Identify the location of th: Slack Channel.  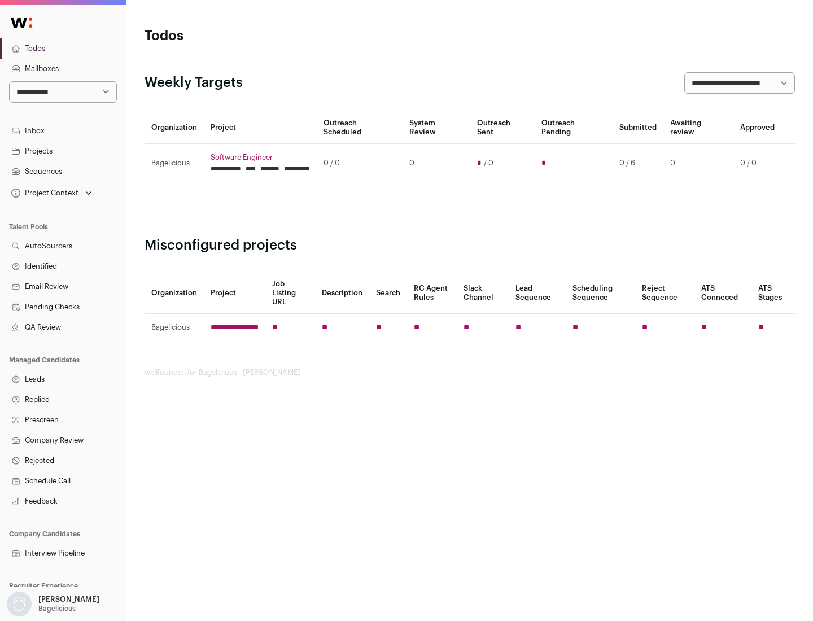
(483, 293).